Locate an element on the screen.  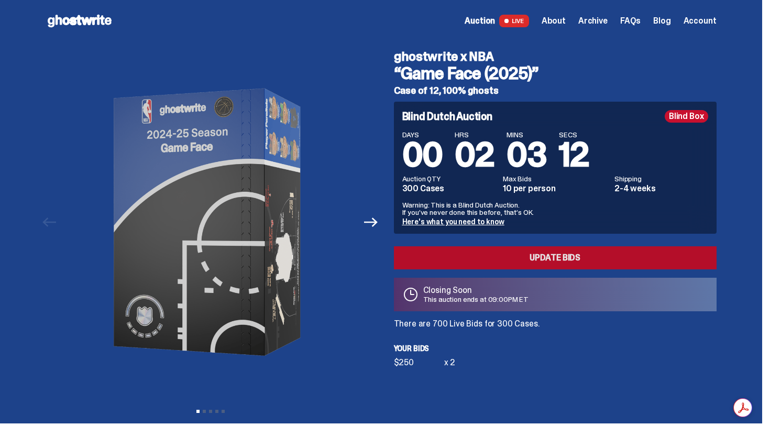
a: Update Bids is located at coordinates (555, 258).